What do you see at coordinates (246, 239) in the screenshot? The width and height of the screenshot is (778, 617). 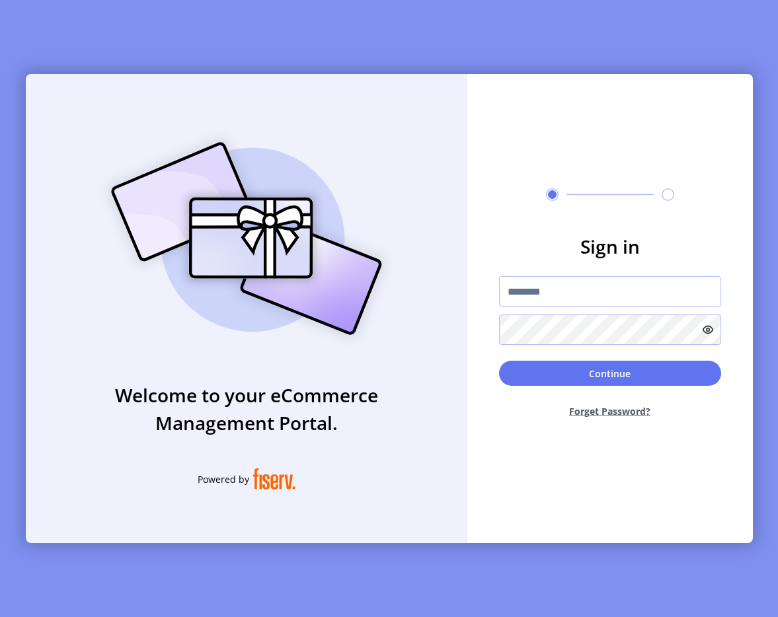 I see `img: card_Illustration.svg` at bounding box center [246, 239].